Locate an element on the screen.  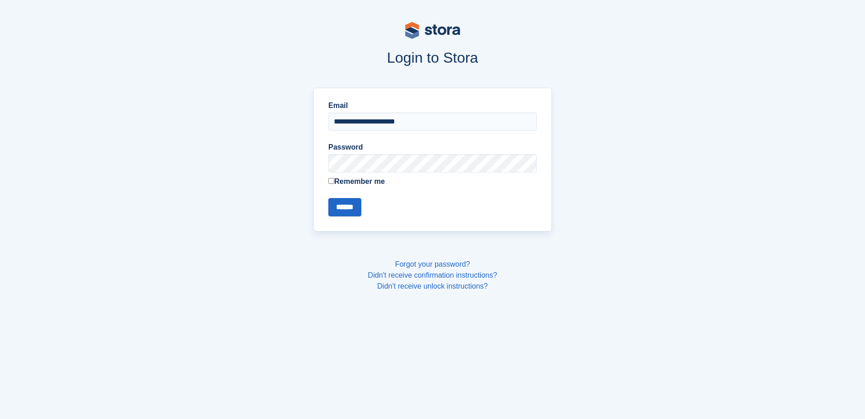
label: Email is located at coordinates (432, 106).